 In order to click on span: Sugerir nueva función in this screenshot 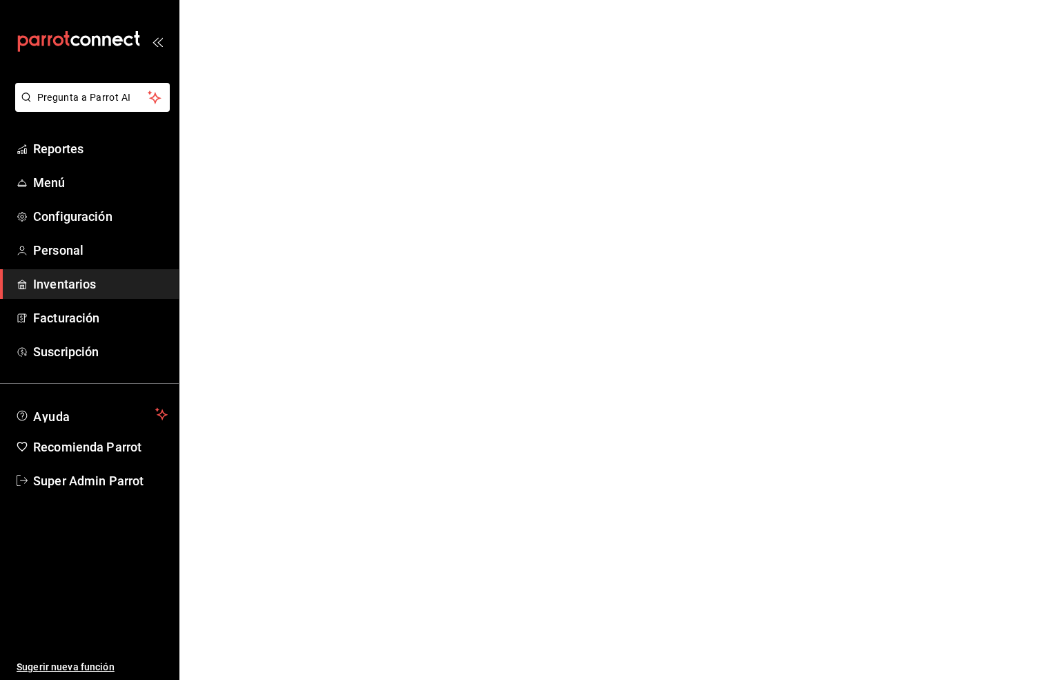, I will do `click(92, 667)`.